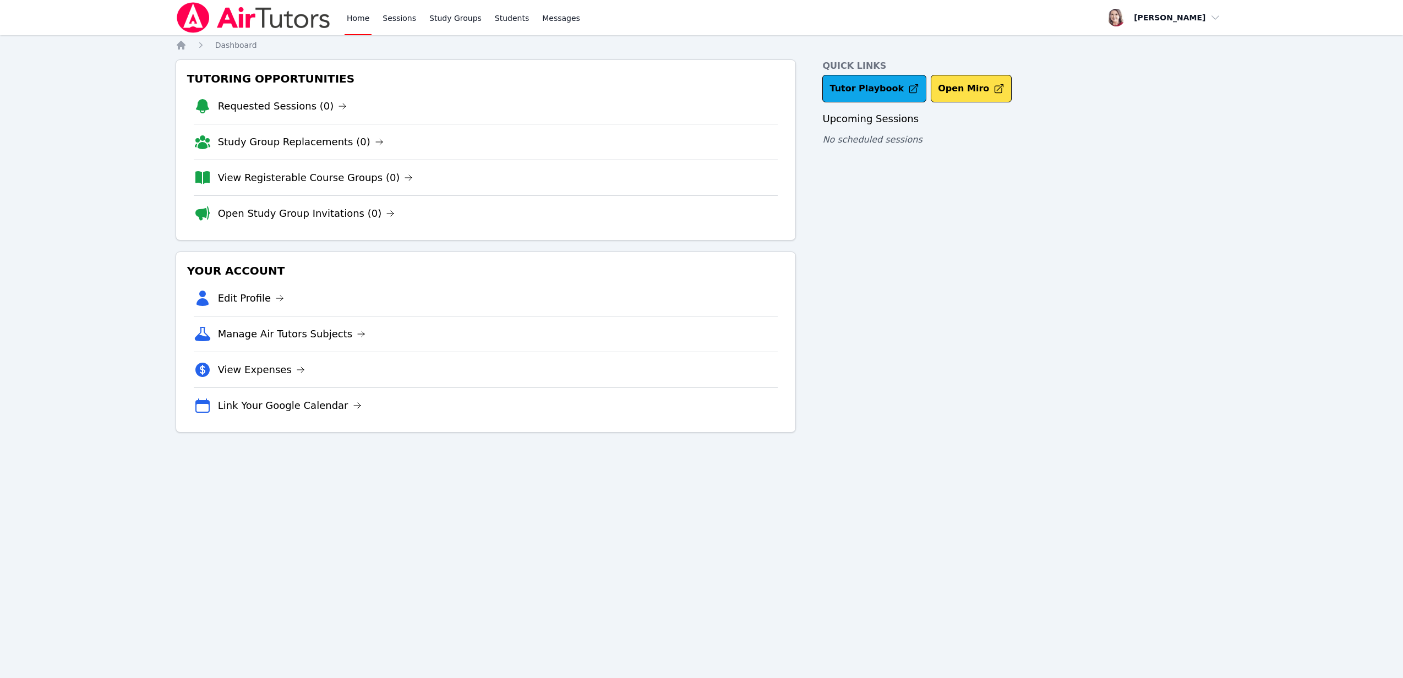 The width and height of the screenshot is (1403, 678). I want to click on span: Messages, so click(561, 18).